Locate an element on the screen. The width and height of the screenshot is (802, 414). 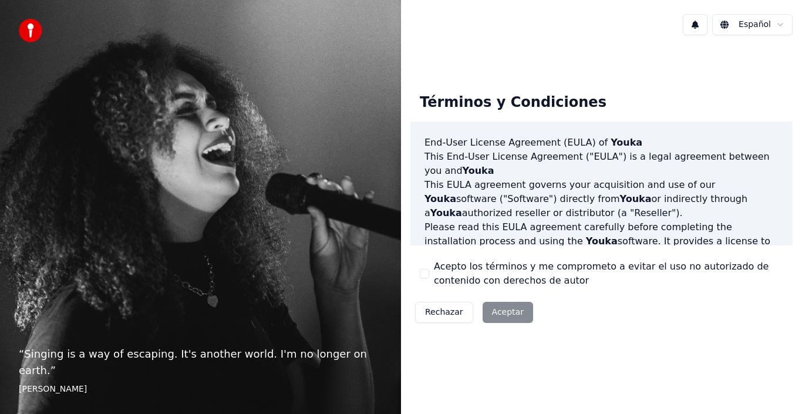
p: Please read this EULA agreement carefully before completing the installation process and using th... is located at coordinates (601, 248).